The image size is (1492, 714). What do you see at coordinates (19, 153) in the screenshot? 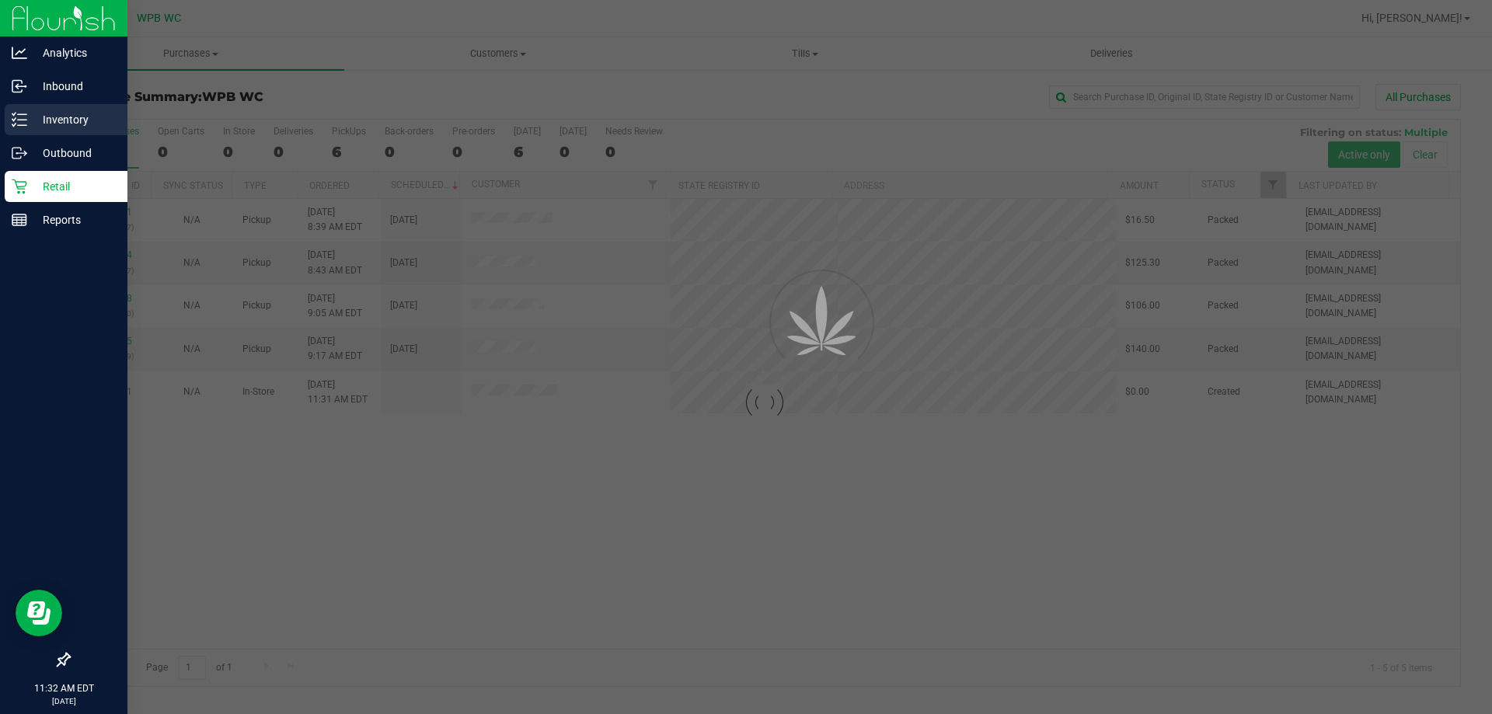
I see `inline-svg: Outbound` at bounding box center [19, 153].